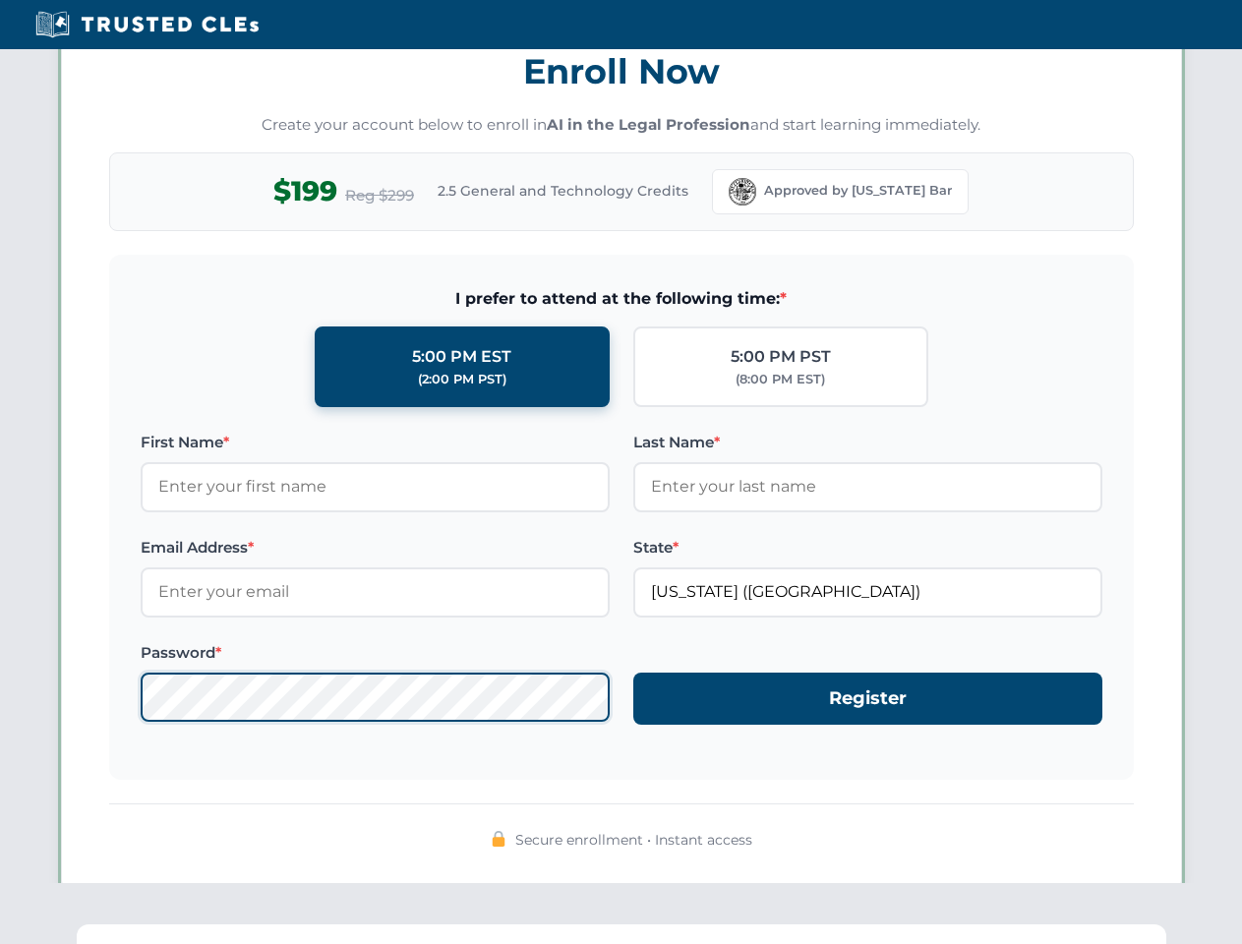 The width and height of the screenshot is (1242, 944). Describe the element at coordinates (867, 698) in the screenshot. I see `button: Register` at that location.